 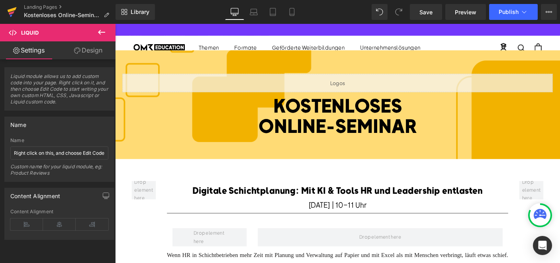 What do you see at coordinates (88, 50) in the screenshot?
I see `a: Design` at bounding box center [88, 50].